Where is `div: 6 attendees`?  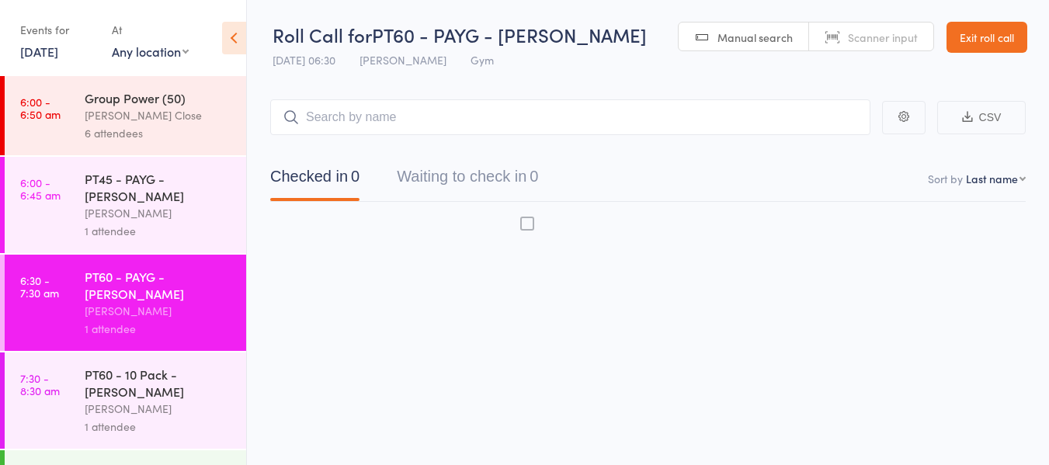 div: 6 attendees is located at coordinates (158, 133).